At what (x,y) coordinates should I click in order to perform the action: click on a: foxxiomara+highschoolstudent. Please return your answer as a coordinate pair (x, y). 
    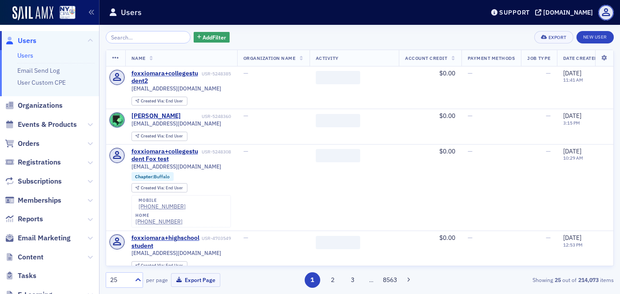
    Looking at the image, I should click on (166, 242).